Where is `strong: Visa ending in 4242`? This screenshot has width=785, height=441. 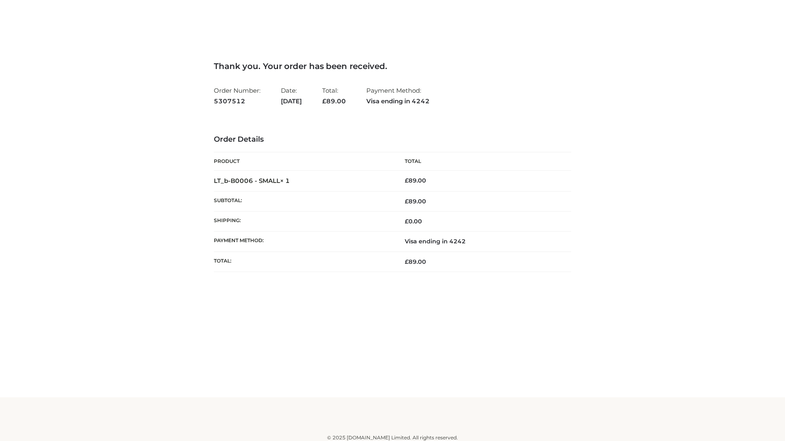
strong: Visa ending in 4242 is located at coordinates (398, 101).